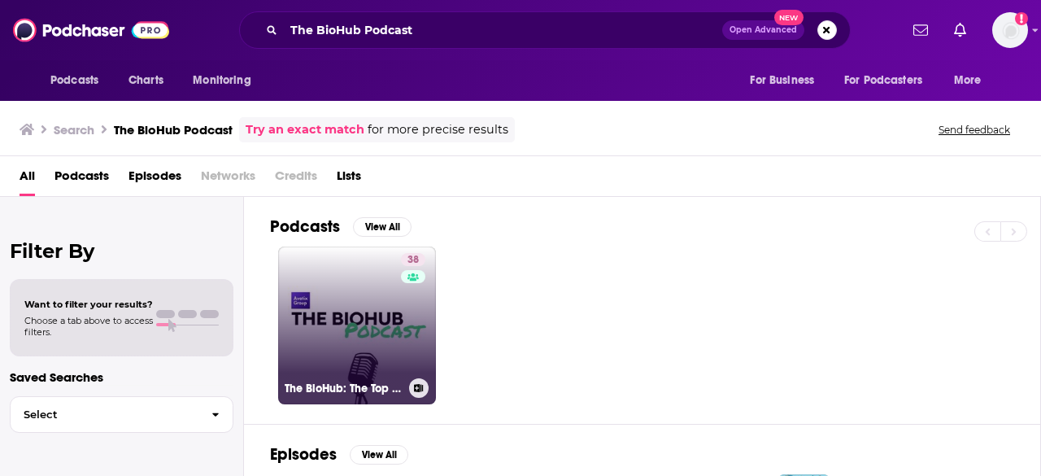 The width and height of the screenshot is (1041, 476). Describe the element at coordinates (296, 179) in the screenshot. I see `span: Credits` at that location.